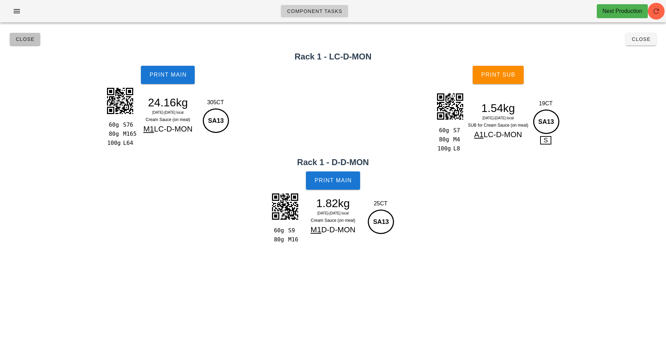  Describe the element at coordinates (333, 203) in the screenshot. I see `div: 1.82kg` at that location.